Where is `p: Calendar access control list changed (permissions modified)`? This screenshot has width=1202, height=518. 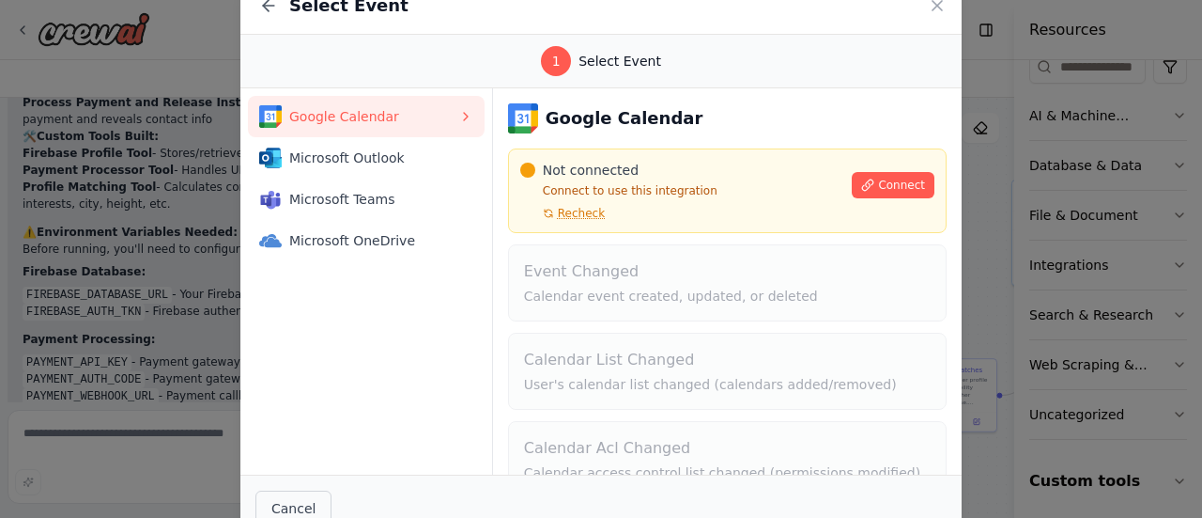 p: Calendar access control list changed (permissions modified) is located at coordinates (727, 473).